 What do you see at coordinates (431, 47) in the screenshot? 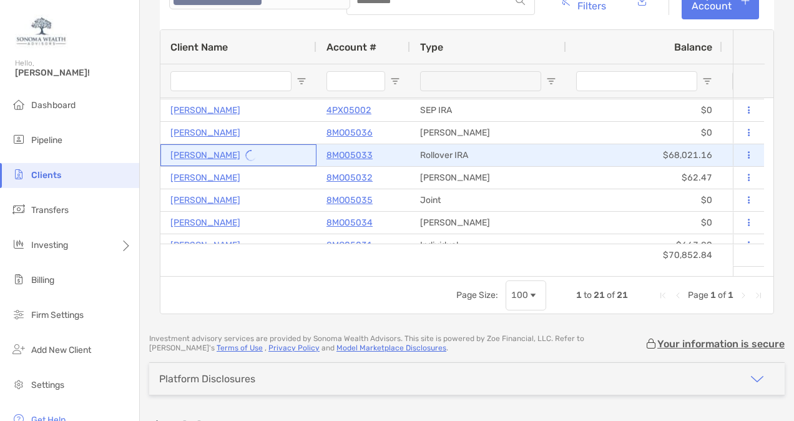
I see `span: Type` at bounding box center [431, 47].